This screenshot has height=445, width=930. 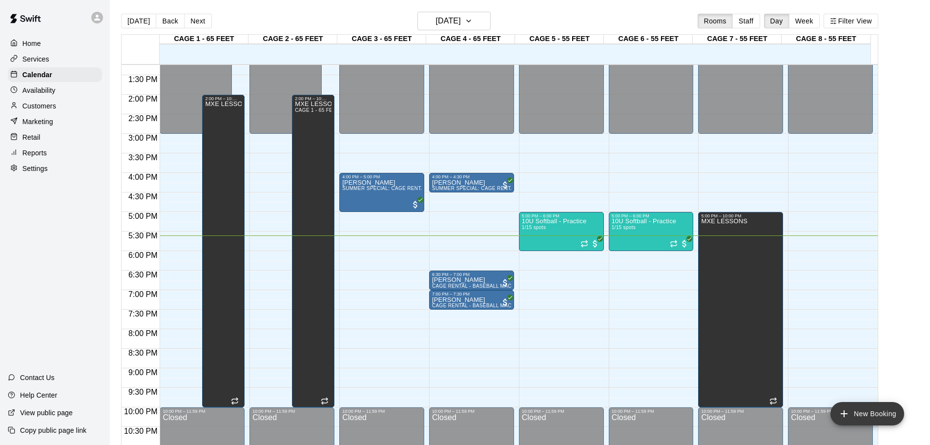 I want to click on div: CAGE 6 - 55 FEET, so click(x=649, y=39).